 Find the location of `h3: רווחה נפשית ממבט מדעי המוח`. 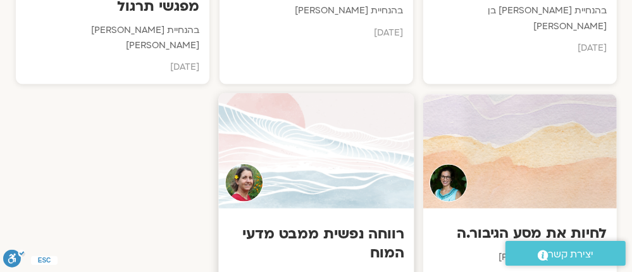

h3: רווחה נפשית ממבט מדעי המוח is located at coordinates (316, 244).